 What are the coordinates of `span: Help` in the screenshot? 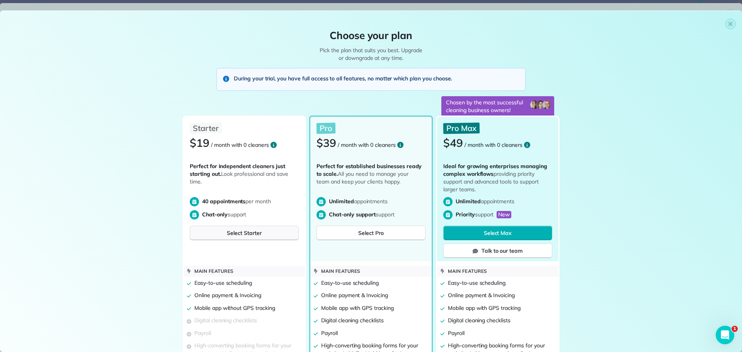 It's located at (97, 263).